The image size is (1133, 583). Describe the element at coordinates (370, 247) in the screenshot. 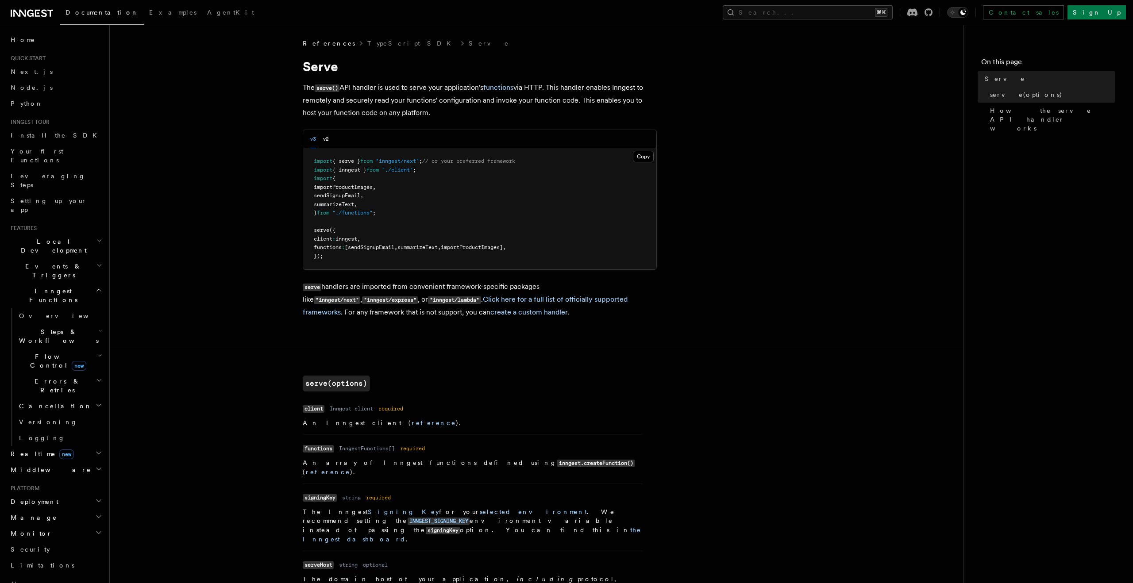

I see `span: [sendSignupEmail` at that location.